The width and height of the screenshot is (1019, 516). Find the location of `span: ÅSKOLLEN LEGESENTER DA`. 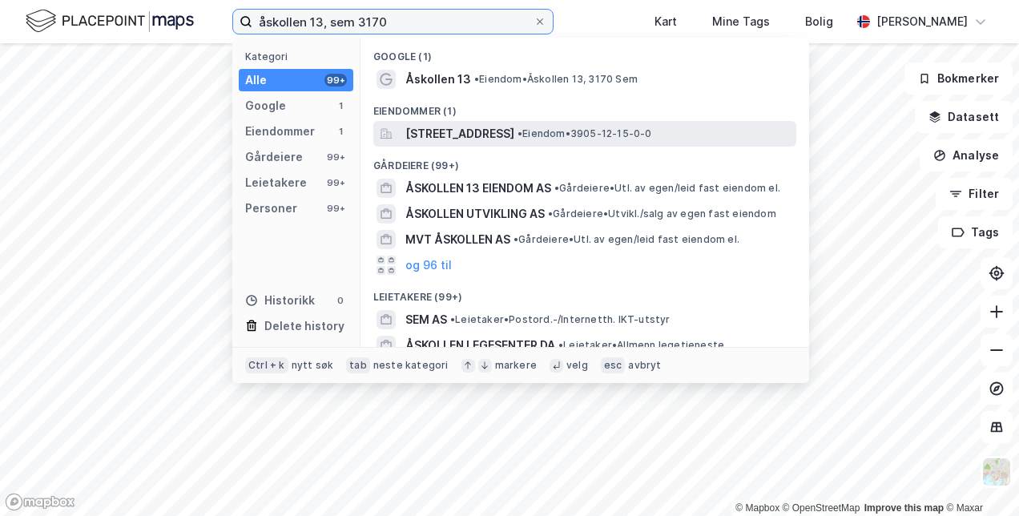

span: ÅSKOLLEN LEGESENTER DA is located at coordinates (480, 345).